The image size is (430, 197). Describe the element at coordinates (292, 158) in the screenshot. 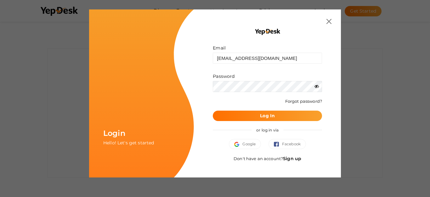

I see `a: Sign up` at that location.